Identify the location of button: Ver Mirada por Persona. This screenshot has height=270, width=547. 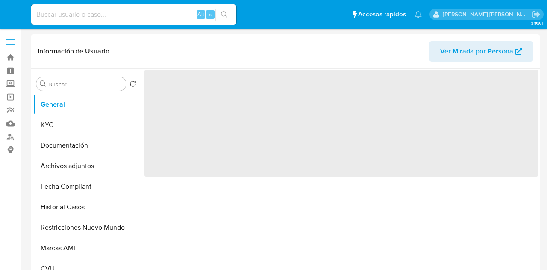
(481, 51).